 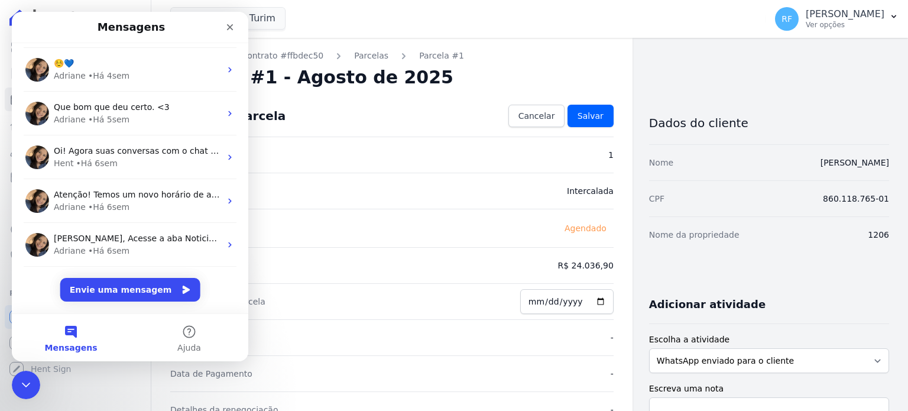 I want to click on button: Ajuda, so click(x=177, y=326).